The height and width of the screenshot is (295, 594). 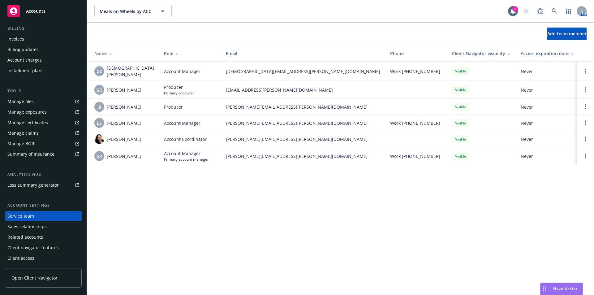 I want to click on div: Summary of insurance, so click(x=31, y=154).